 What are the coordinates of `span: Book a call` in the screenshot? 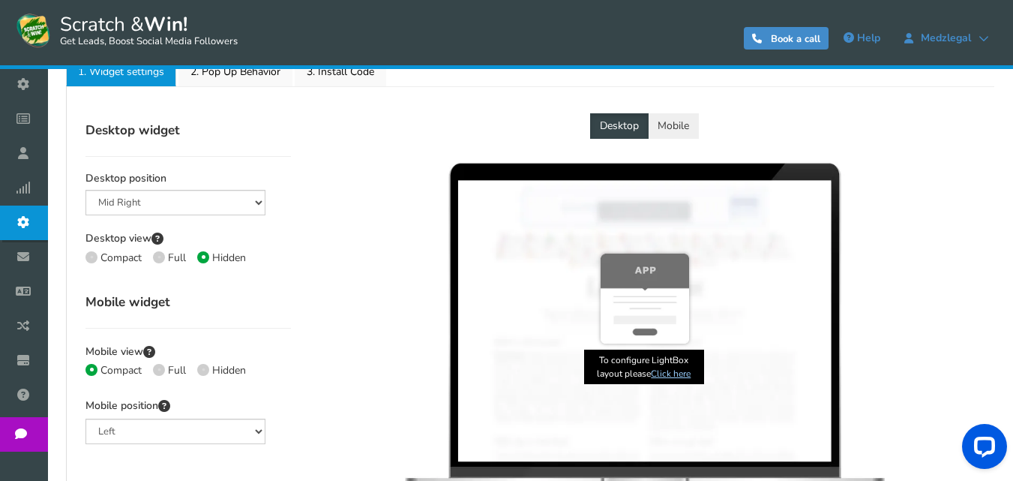 It's located at (796, 39).